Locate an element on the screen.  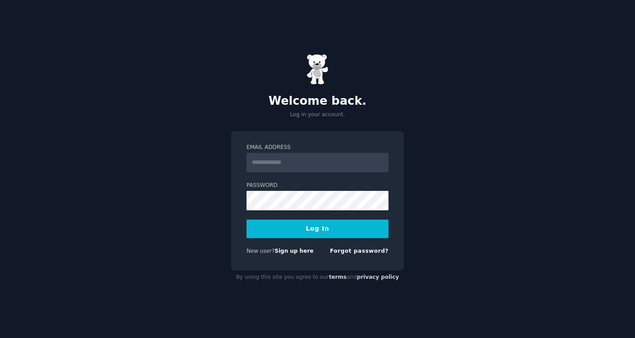
button: Log In is located at coordinates (318, 229).